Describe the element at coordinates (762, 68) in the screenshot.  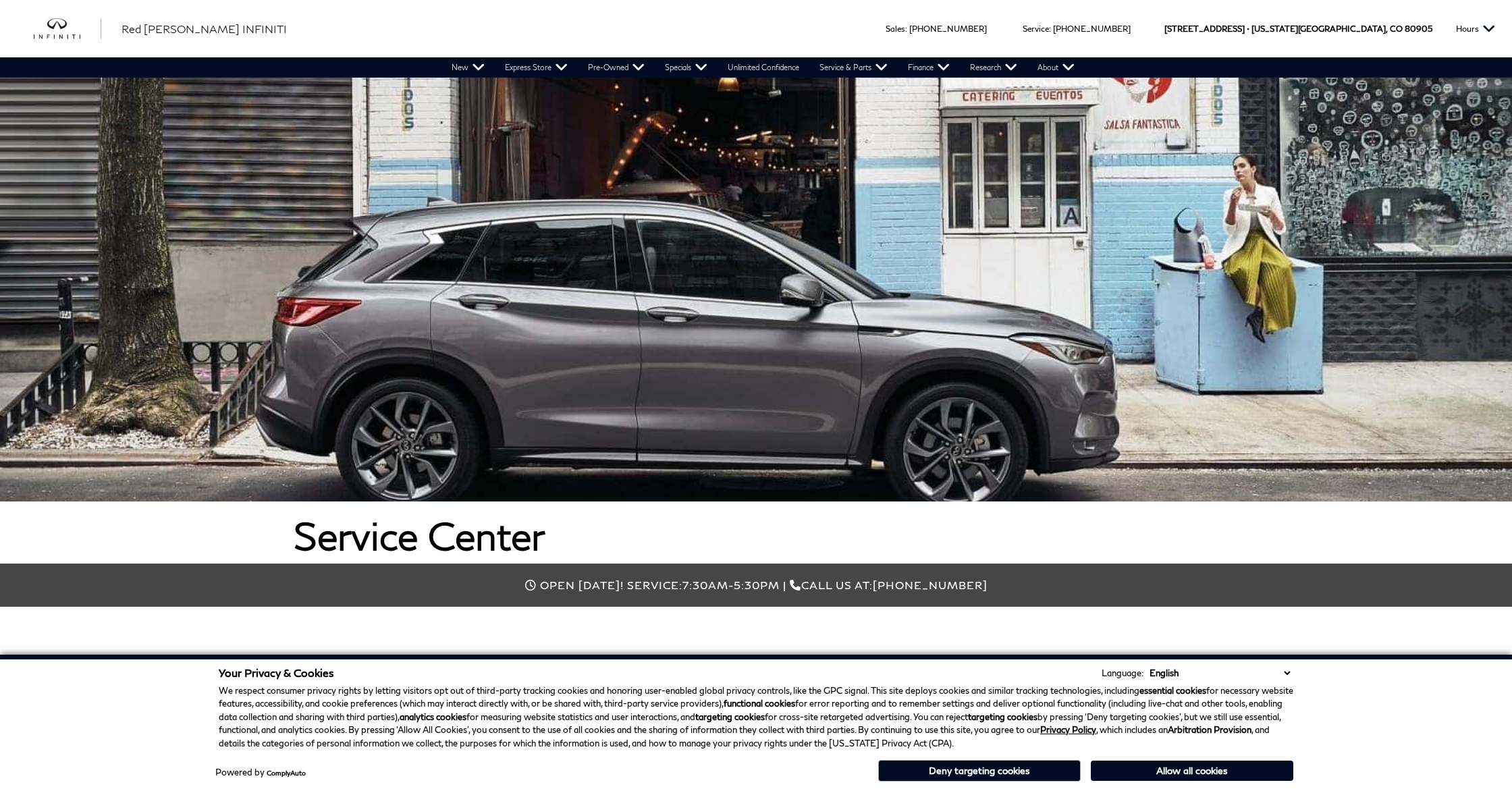
I see `nav: Main Navigation` at that location.